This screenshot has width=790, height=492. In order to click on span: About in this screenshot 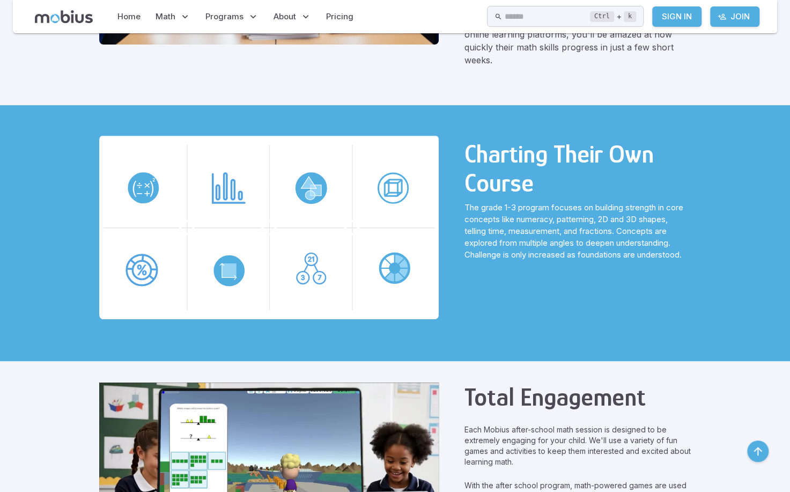, I will do `click(285, 17)`.